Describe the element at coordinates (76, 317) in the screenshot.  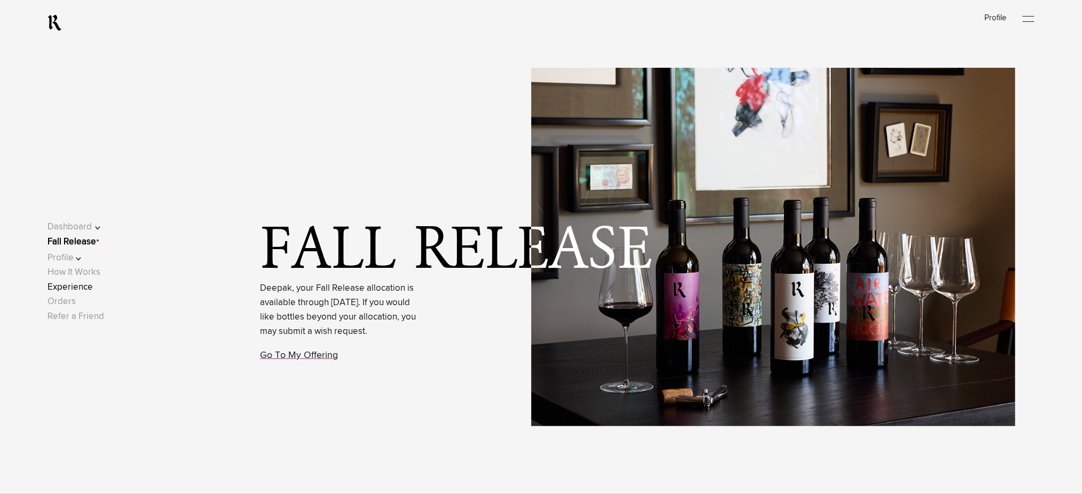
I see `a: Refer a Friend` at that location.